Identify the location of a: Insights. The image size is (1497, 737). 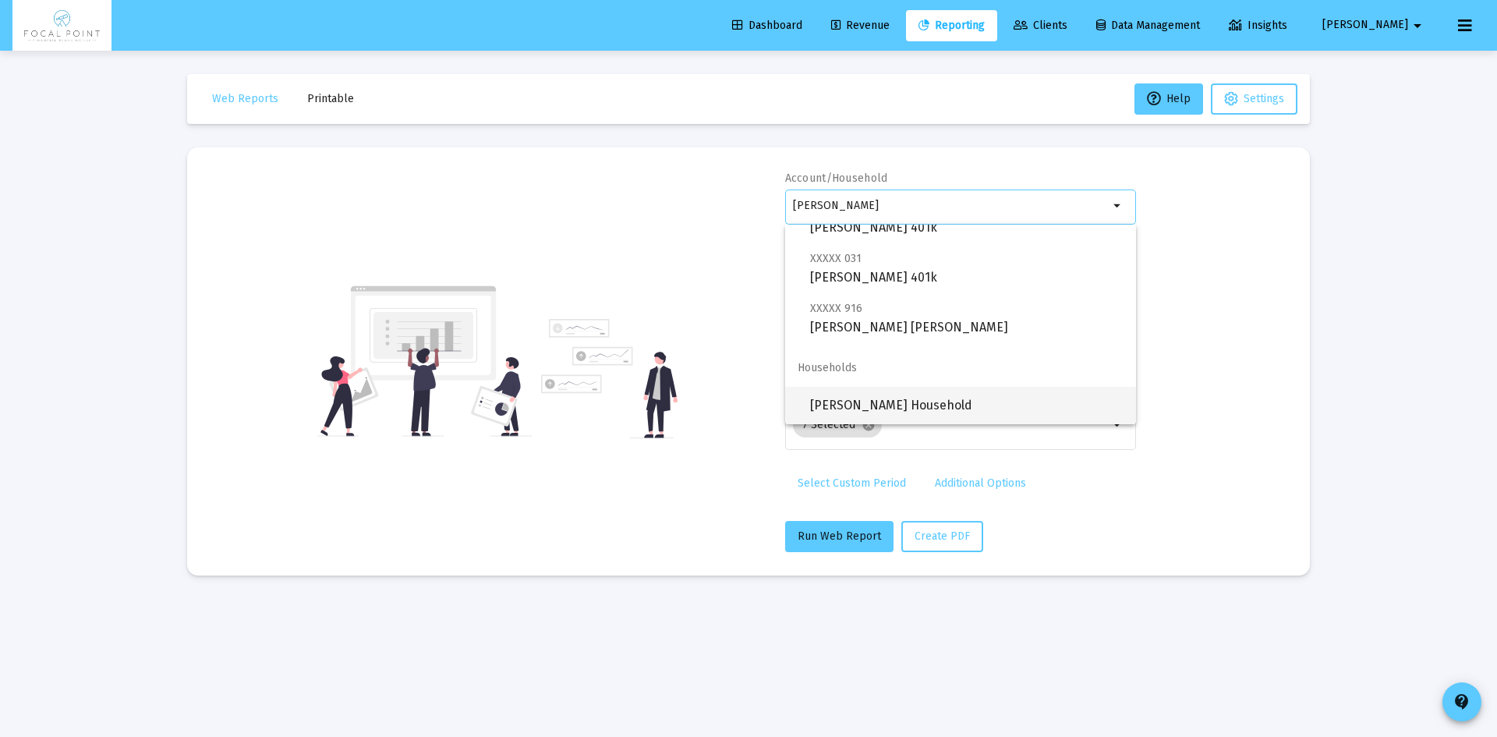
(1257, 26).